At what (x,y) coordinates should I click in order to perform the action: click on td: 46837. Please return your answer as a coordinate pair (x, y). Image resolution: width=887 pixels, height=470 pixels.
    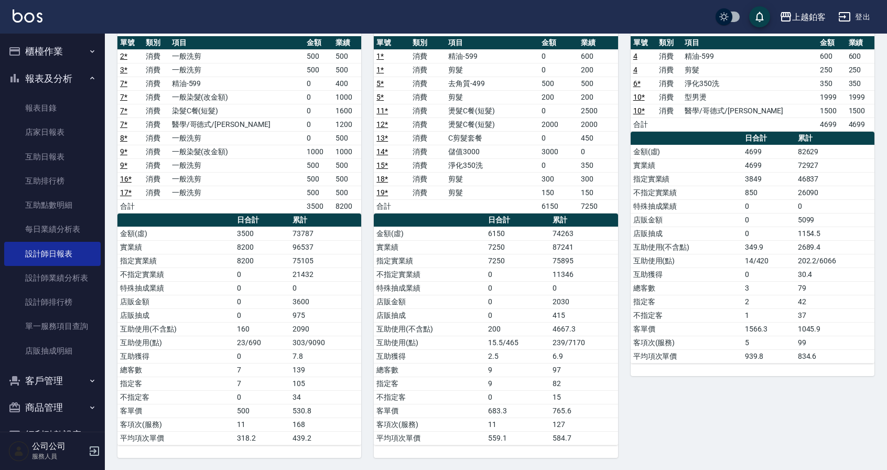
    Looking at the image, I should click on (834, 179).